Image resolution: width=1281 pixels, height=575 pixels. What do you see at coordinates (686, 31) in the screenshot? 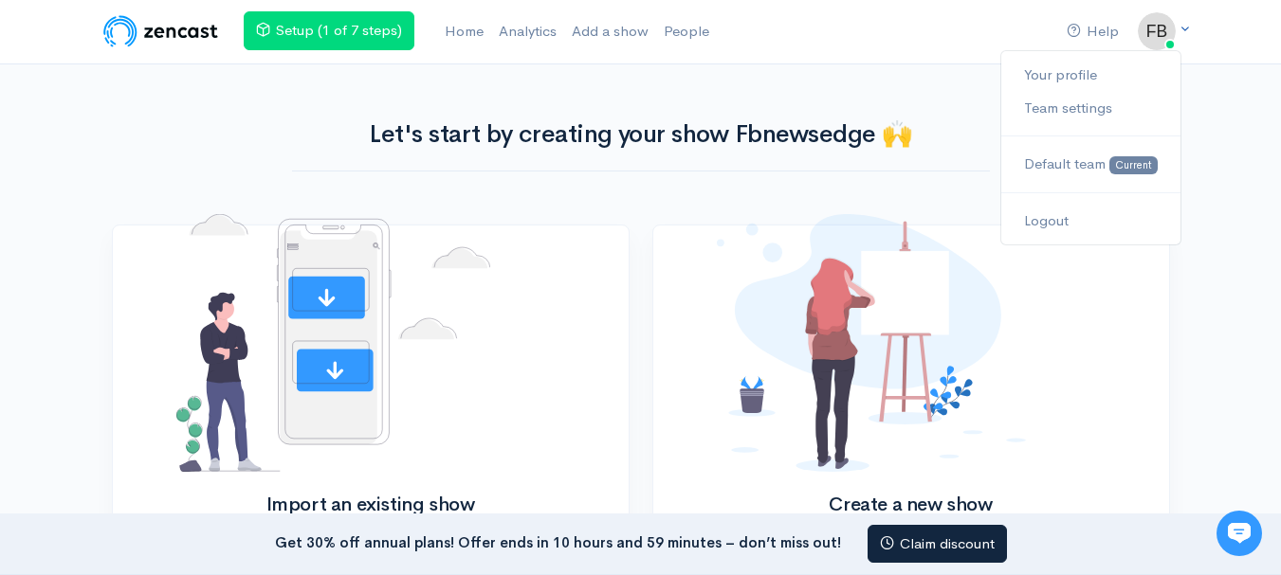
I see `a: People` at bounding box center [686, 31].